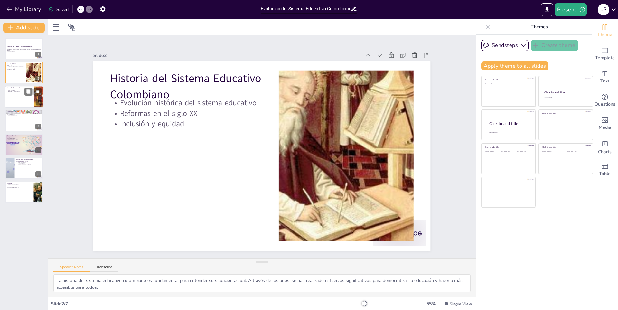 This screenshot has width=618, height=310. What do you see at coordinates (56, 27) in the screenshot?
I see `div: Layout` at bounding box center [56, 27].